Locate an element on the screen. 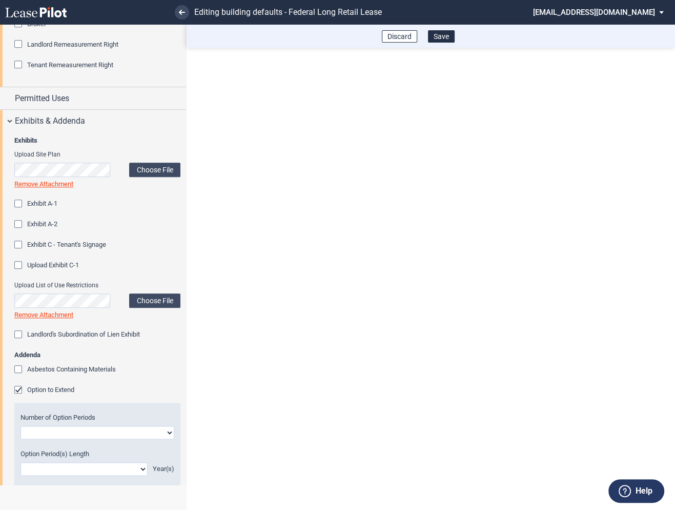 The image size is (675, 510). span: Upload List of Use Restrictions is located at coordinates (97, 285).